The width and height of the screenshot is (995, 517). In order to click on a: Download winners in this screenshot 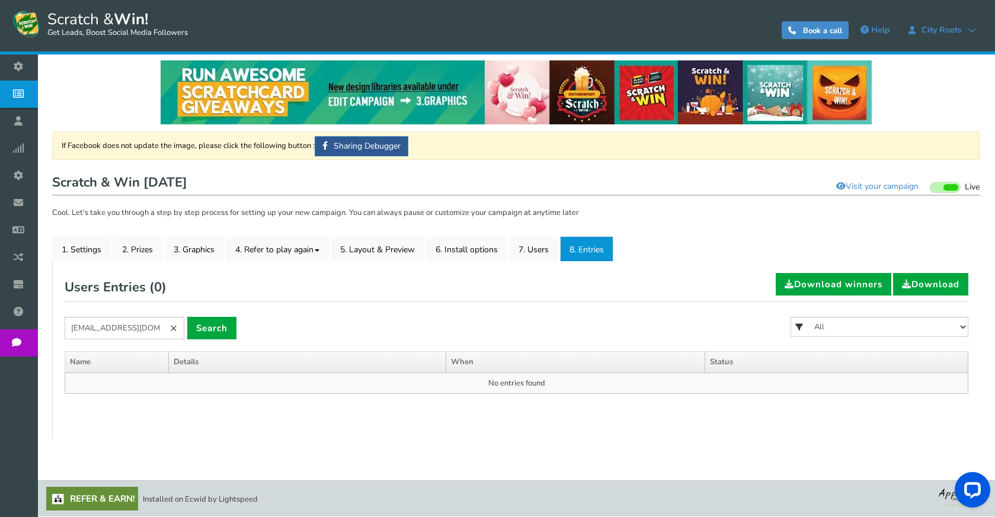, I will do `click(833, 284)`.